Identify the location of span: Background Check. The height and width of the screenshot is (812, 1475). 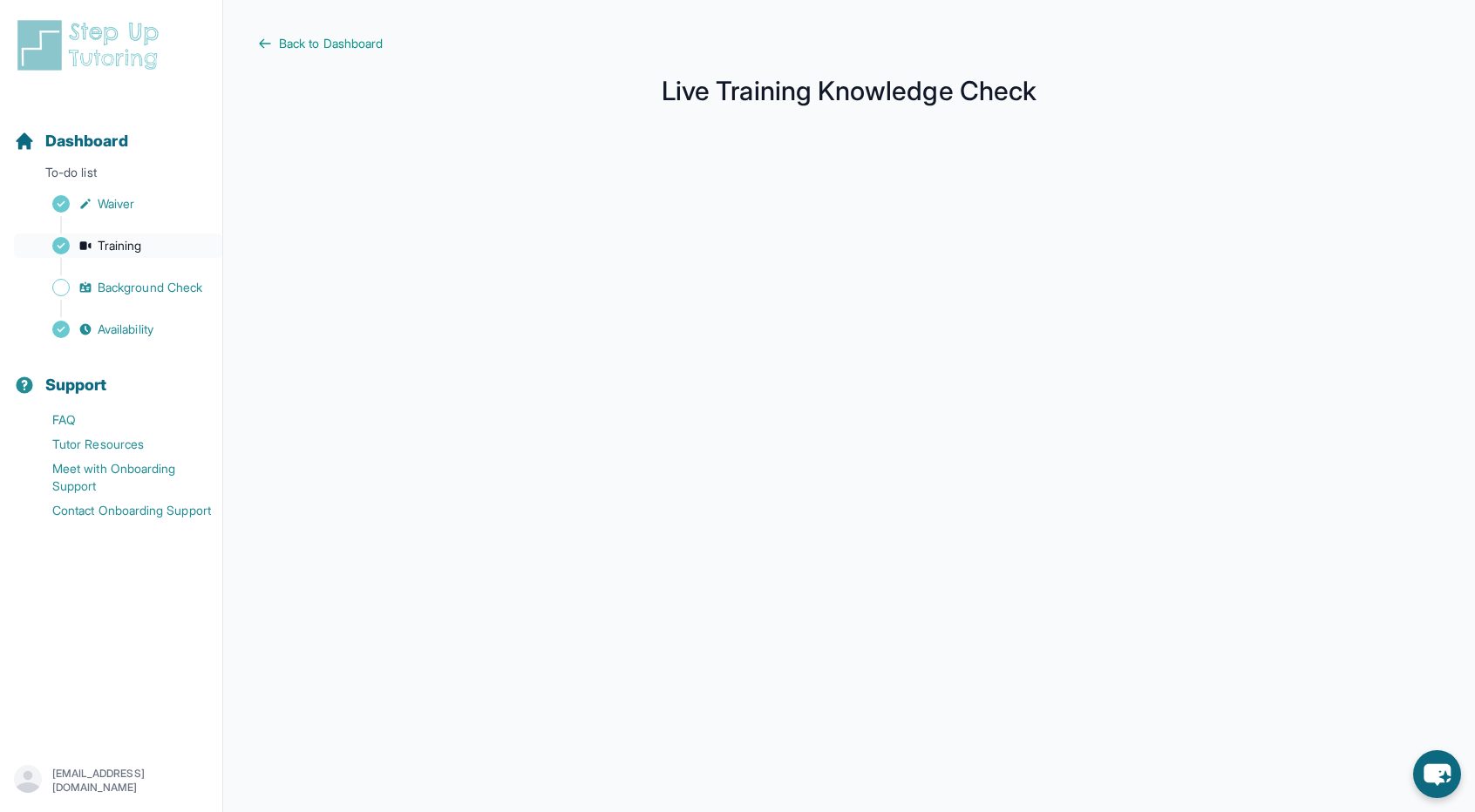
(149, 287).